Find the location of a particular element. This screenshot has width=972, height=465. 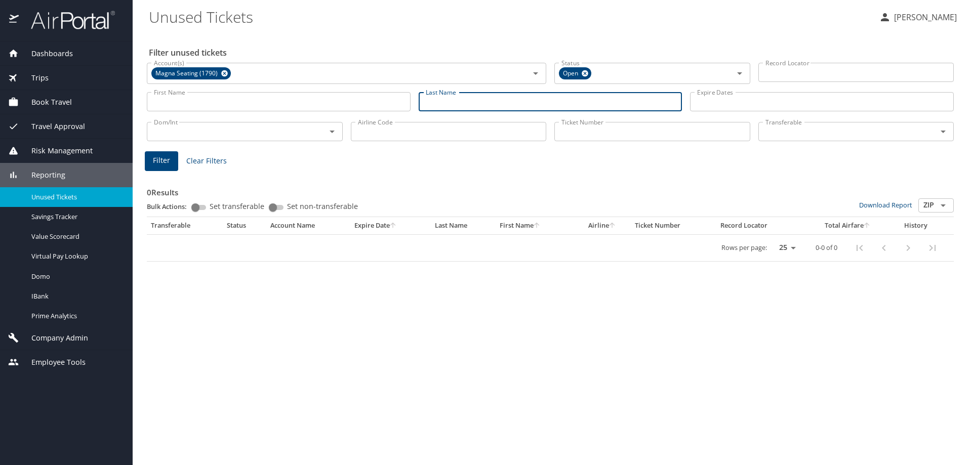

th: Record Locator is located at coordinates (760, 226).